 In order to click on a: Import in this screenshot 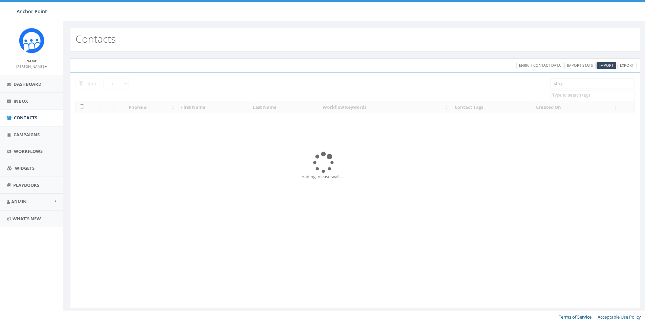, I will do `click(606, 65)`.